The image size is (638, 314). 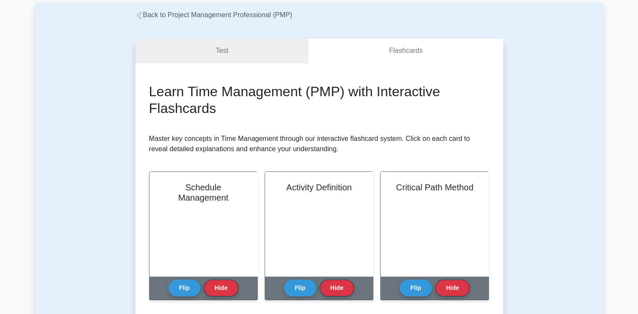 I want to click on a: Back to Project Management Professional (PMP), so click(x=214, y=15).